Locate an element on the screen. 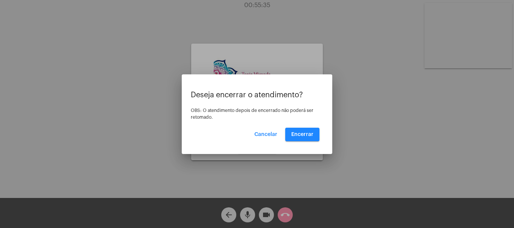 The image size is (514, 228). span: Encerrar is located at coordinates (302, 135).